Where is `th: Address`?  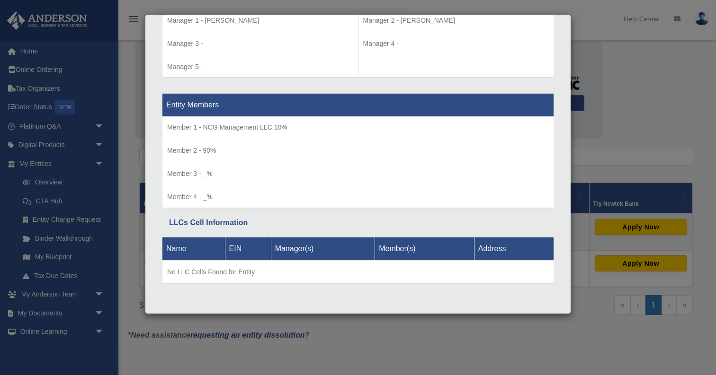 th: Address is located at coordinates (514, 249).